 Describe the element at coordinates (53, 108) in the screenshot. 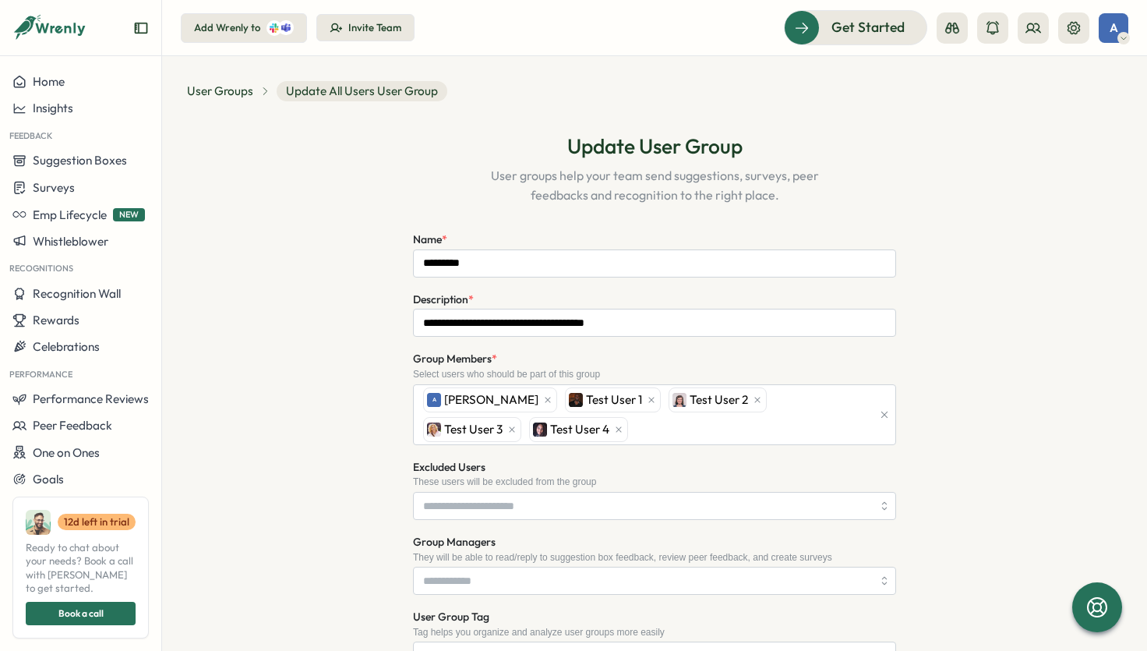

I see `span: Insights` at that location.